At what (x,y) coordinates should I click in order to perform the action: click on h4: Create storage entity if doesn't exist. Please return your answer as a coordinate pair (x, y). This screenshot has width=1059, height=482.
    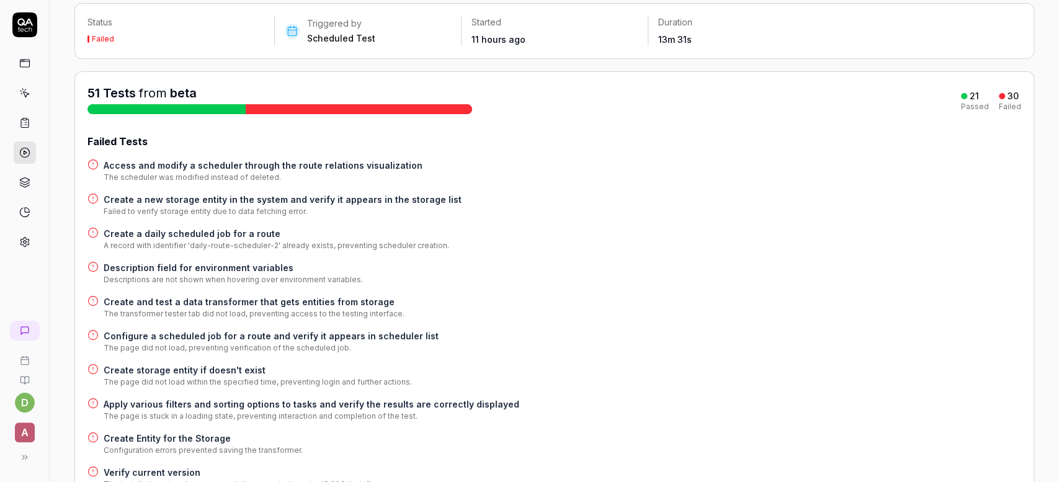
    Looking at the image, I should click on (257, 370).